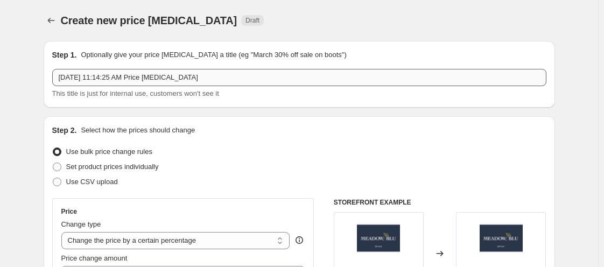 This screenshot has height=267, width=604. Describe the element at coordinates (138, 130) in the screenshot. I see `p: Select how the prices should change` at that location.